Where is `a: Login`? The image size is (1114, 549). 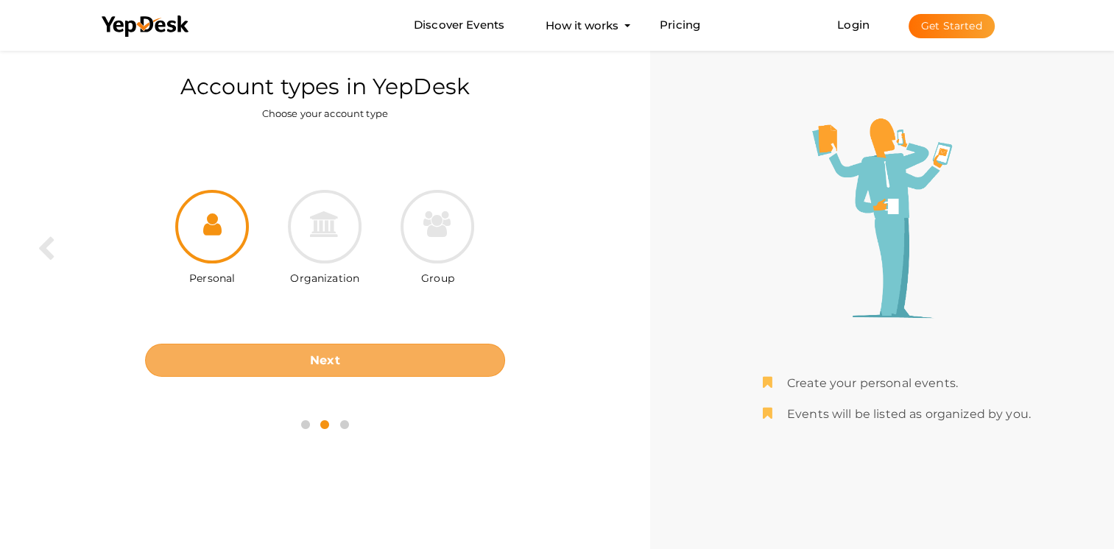
a: Login is located at coordinates (853, 24).